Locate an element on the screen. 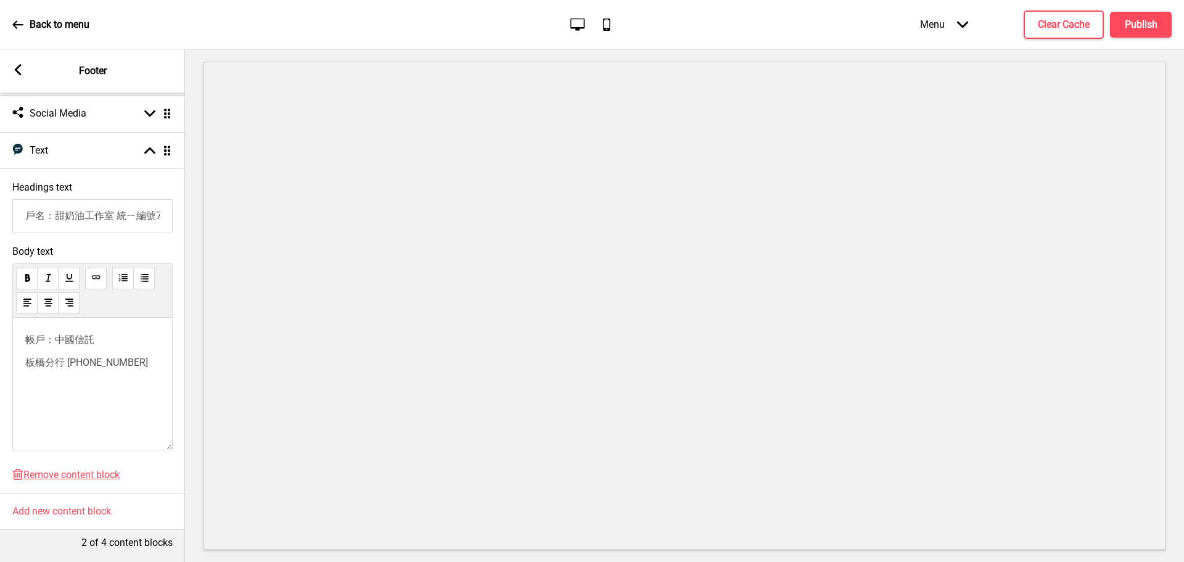 The height and width of the screenshot is (562, 1184). button: alignCenter is located at coordinates (47, 303).